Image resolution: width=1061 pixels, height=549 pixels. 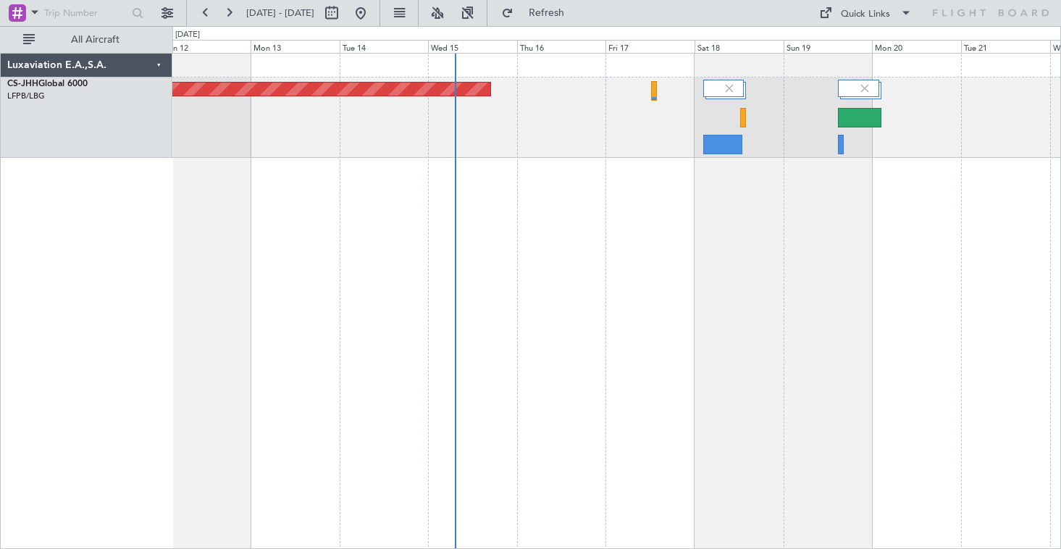 What do you see at coordinates (561, 46) in the screenshot?
I see `div: Thu 16` at bounding box center [561, 46].